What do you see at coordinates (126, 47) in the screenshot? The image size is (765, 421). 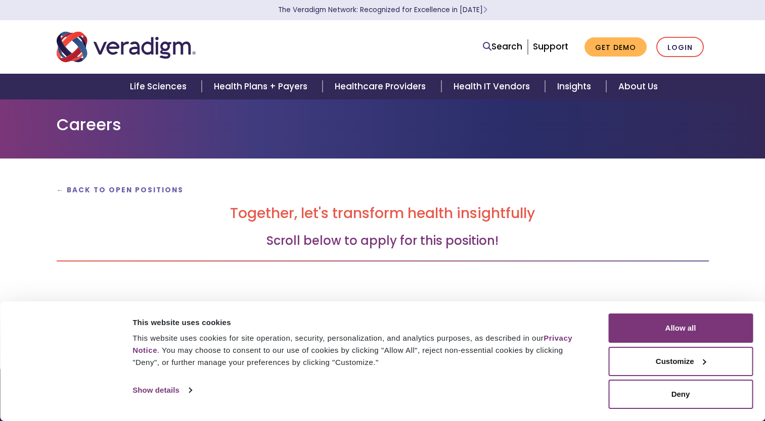 I see `a: Veradigm logo` at bounding box center [126, 47].